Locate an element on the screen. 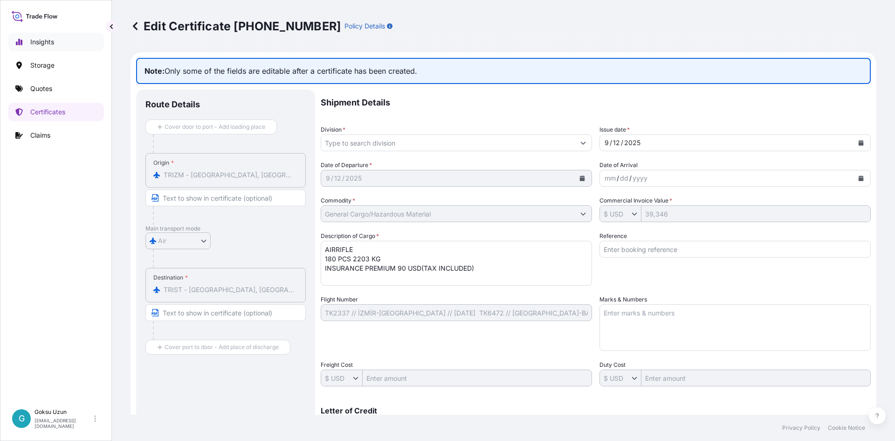 This screenshot has height=441, width=895. button: Cover door to port - Add loading place is located at coordinates (211, 127).